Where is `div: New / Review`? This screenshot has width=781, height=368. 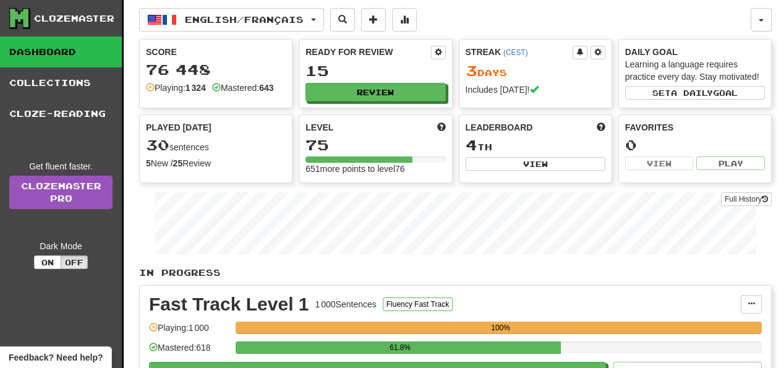
div: New / Review is located at coordinates (216, 163).